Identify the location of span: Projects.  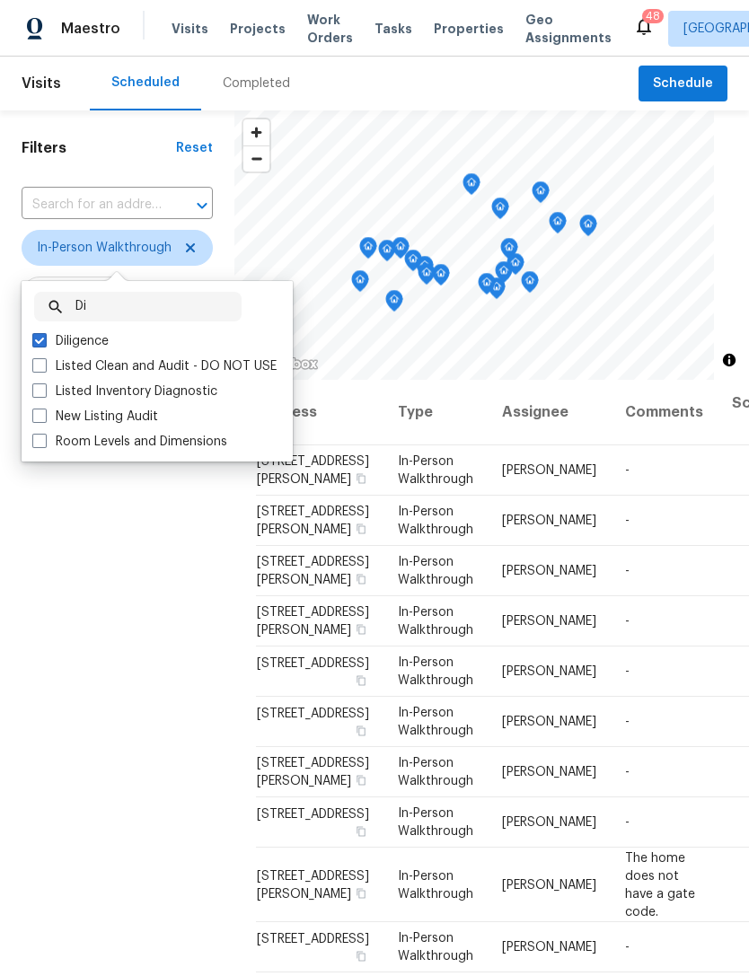
(258, 29).